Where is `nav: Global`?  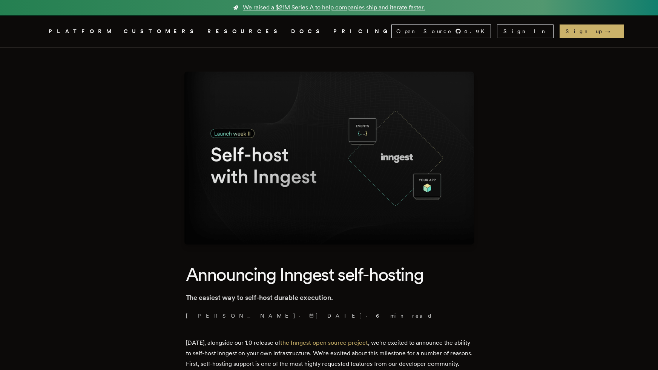 nav: Global is located at coordinates (329, 31).